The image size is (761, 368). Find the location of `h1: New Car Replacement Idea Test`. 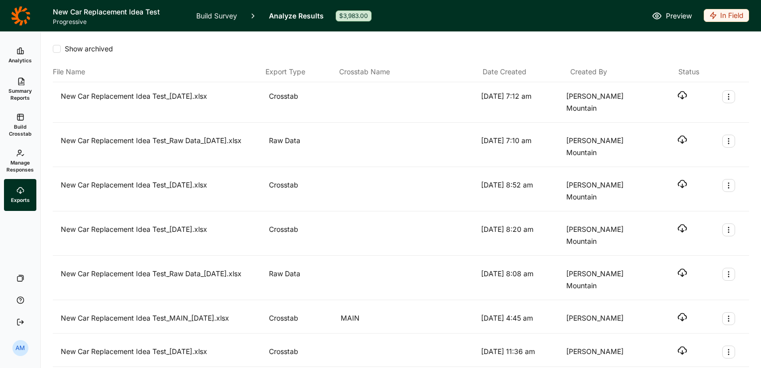

h1: New Car Replacement Idea Test is located at coordinates (119, 12).